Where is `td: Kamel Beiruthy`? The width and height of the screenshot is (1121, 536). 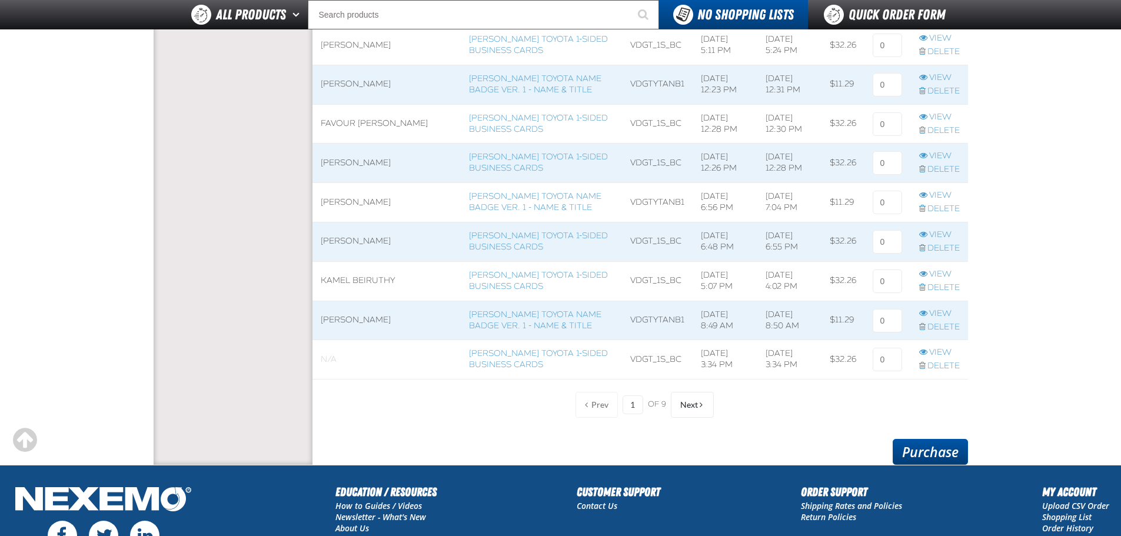
td: Kamel Beiruthy is located at coordinates (387, 281).